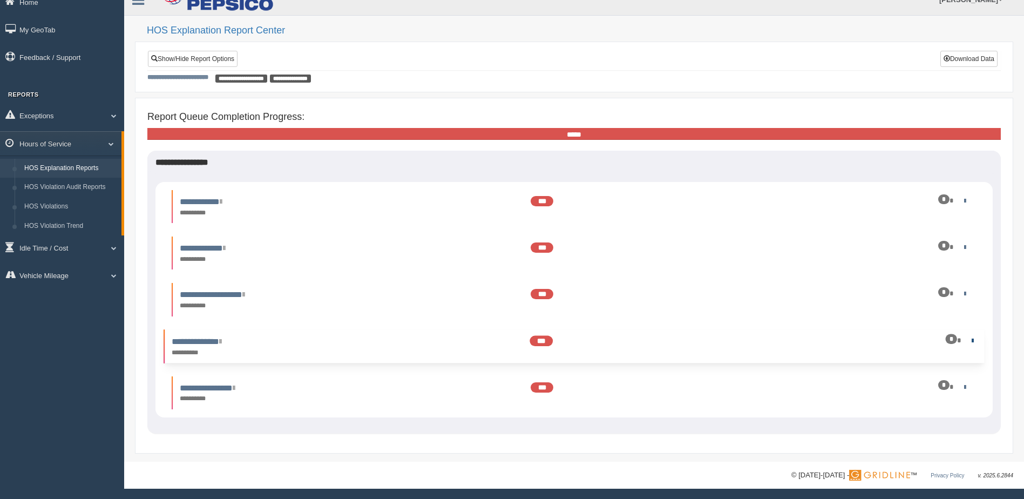  Describe the element at coordinates (70, 187) in the screenshot. I see `a: HOS Violation Audit Reports` at that location.